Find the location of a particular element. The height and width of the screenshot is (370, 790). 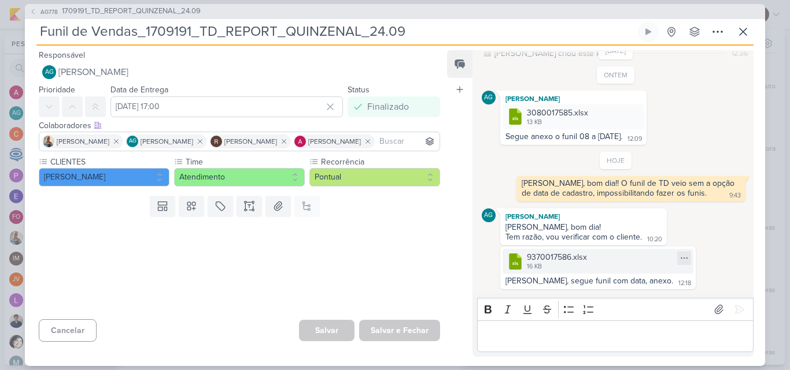

button: Atendimento is located at coordinates (239, 177).